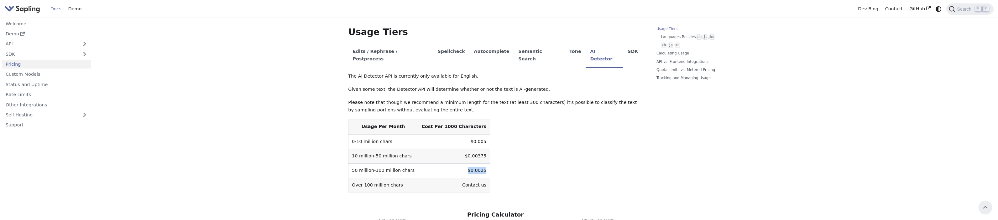 This screenshot has width=998, height=220. What do you see at coordinates (56, 9) in the screenshot?
I see `a: Docs` at bounding box center [56, 9].